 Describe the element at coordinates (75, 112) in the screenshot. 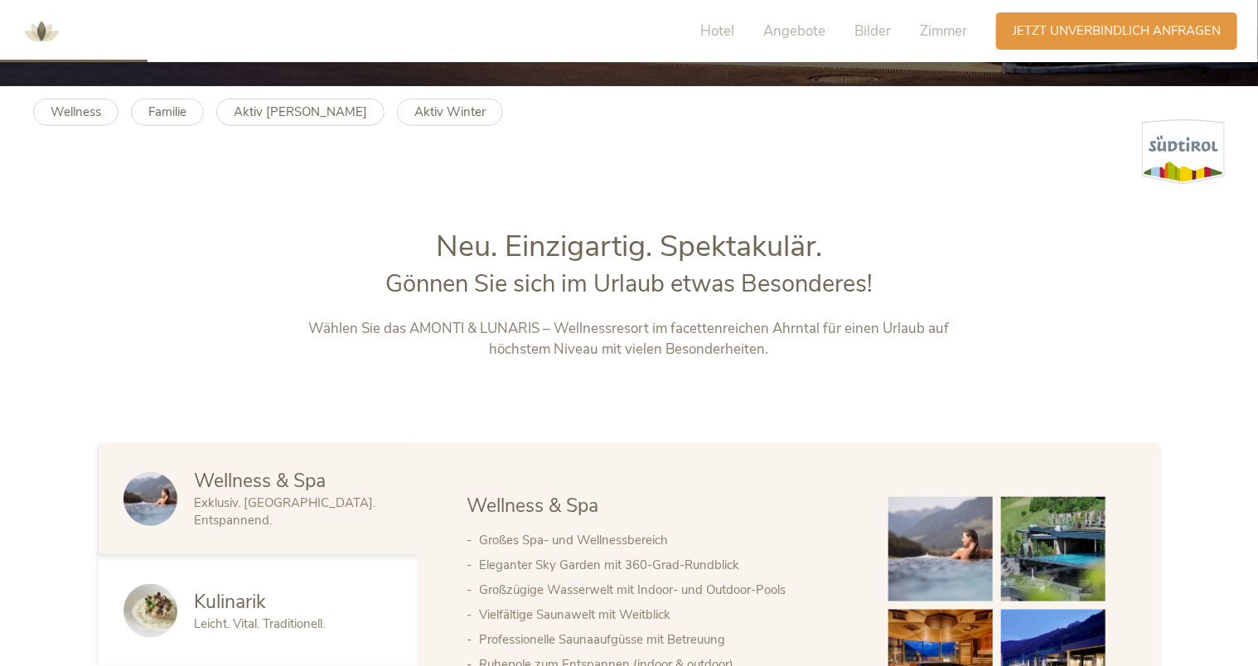

I see `b: Wellness` at that location.